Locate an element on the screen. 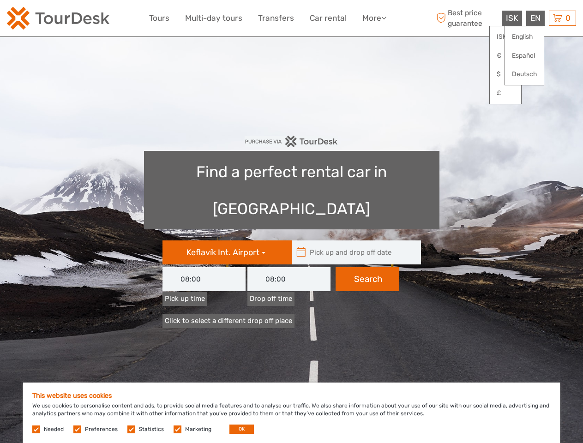 The image size is (583, 443). h5: This website uses cookies is located at coordinates (291, 395).